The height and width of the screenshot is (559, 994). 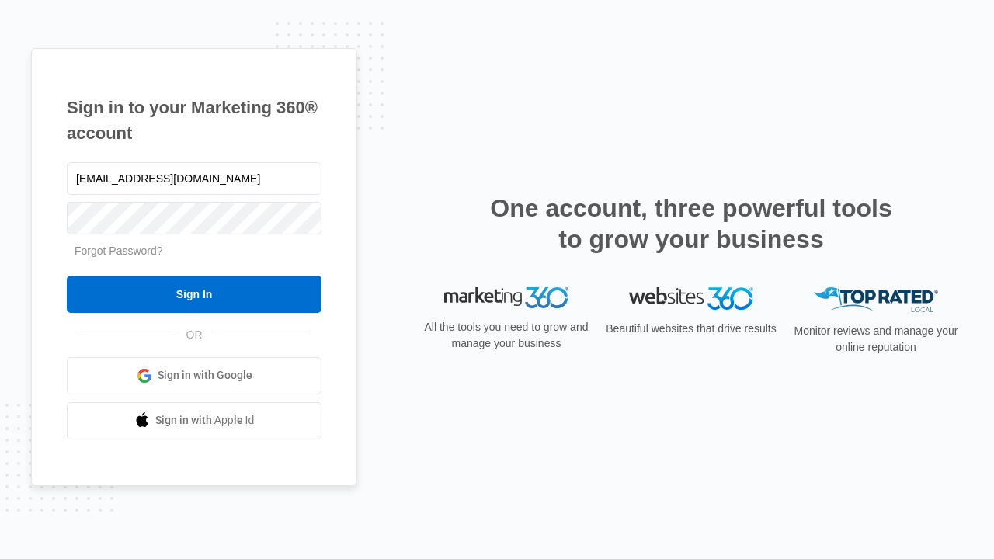 What do you see at coordinates (194, 294) in the screenshot?
I see `input: Sign In` at bounding box center [194, 294].